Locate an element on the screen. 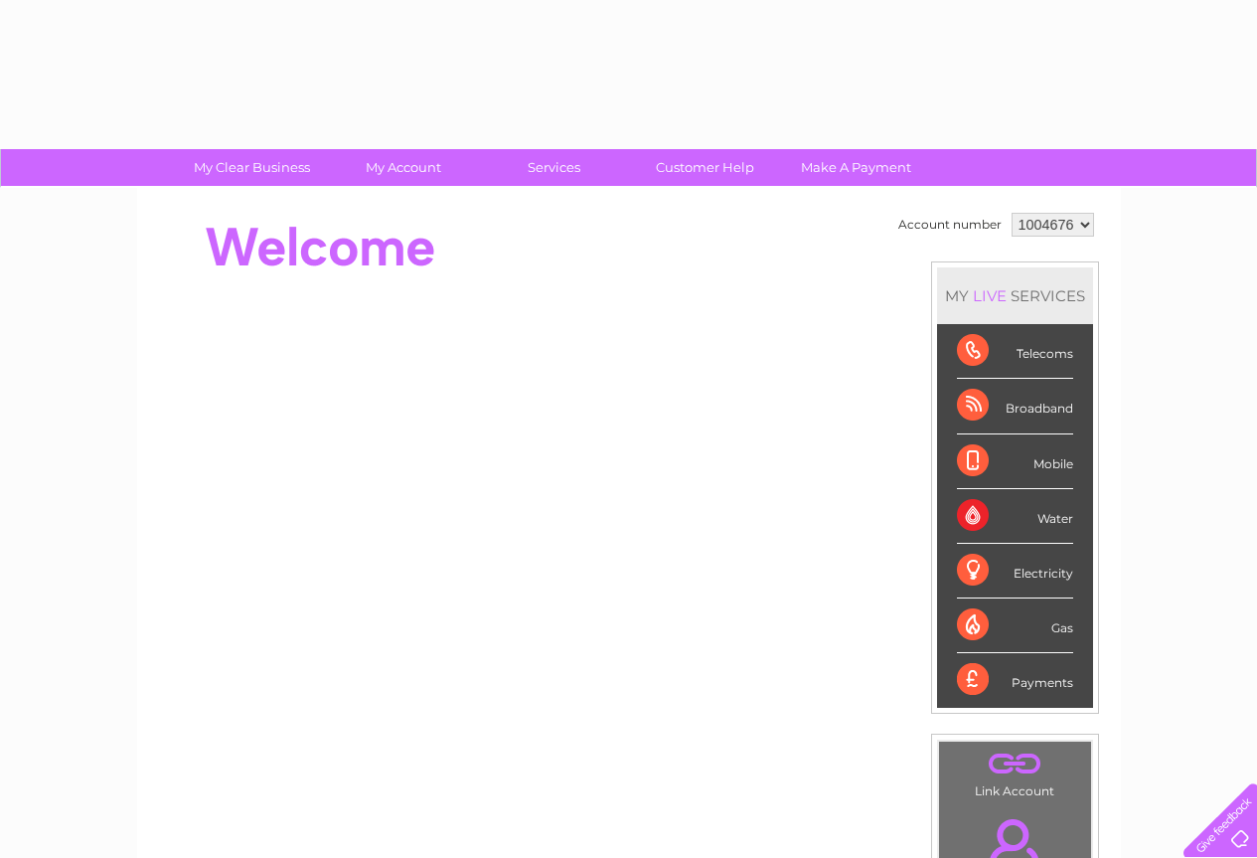 This screenshot has height=858, width=1257. td: Account number is located at coordinates (950, 225).